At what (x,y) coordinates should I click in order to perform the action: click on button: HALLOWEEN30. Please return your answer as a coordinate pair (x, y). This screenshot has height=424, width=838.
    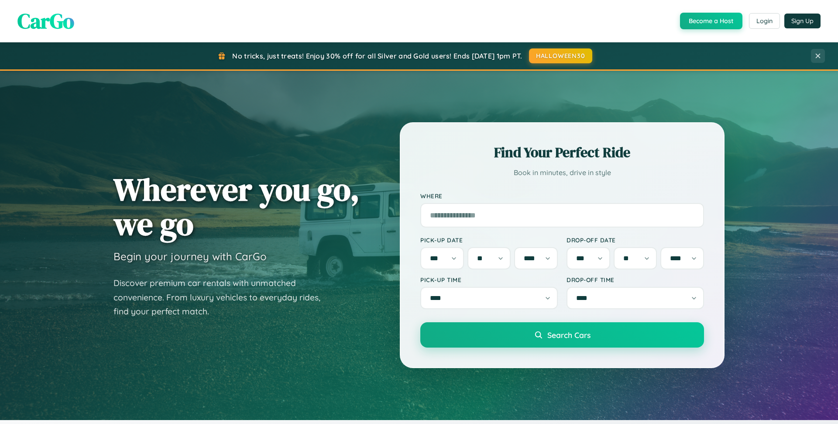
    Looking at the image, I should click on (561, 56).